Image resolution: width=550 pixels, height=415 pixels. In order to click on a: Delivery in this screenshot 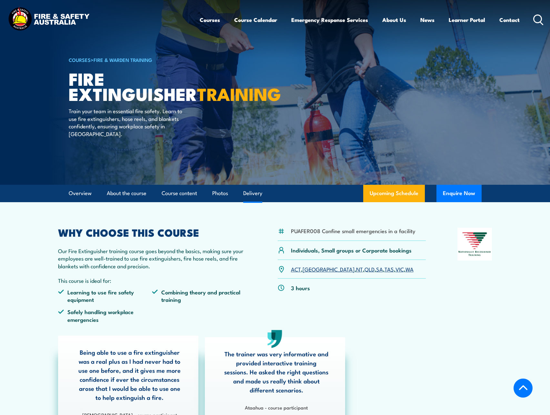, I will do `click(252, 193)`.